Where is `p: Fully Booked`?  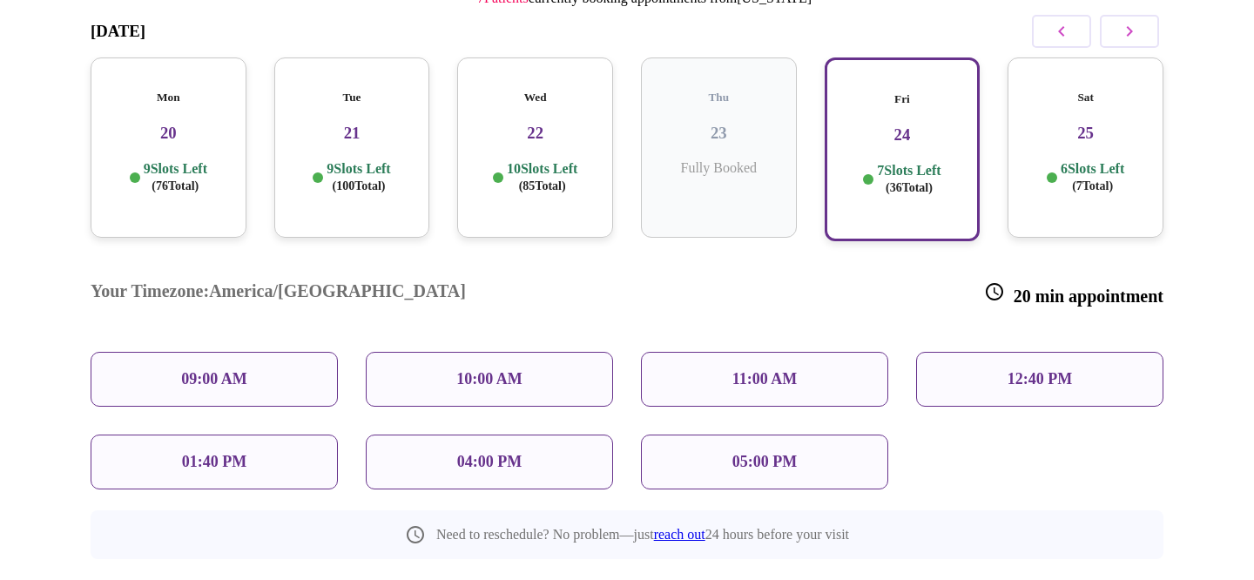
p: Fully Booked is located at coordinates (719, 168).